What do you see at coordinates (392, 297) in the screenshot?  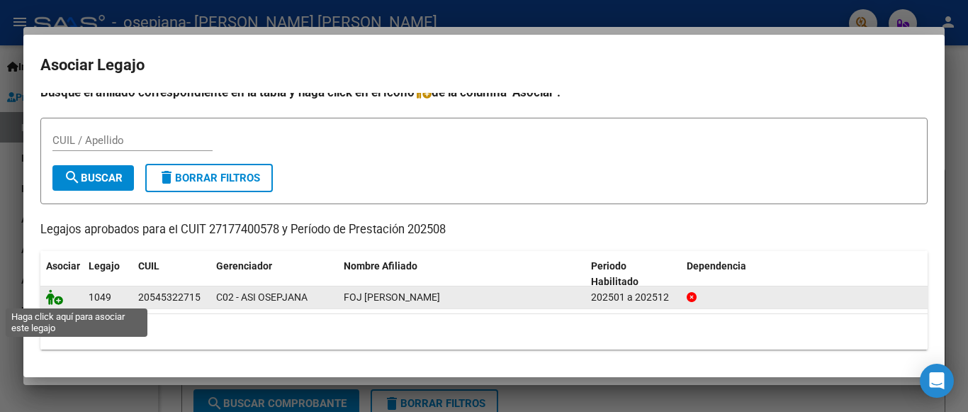 I see `span: FOJ MAZZEO FELIPE` at bounding box center [392, 297].